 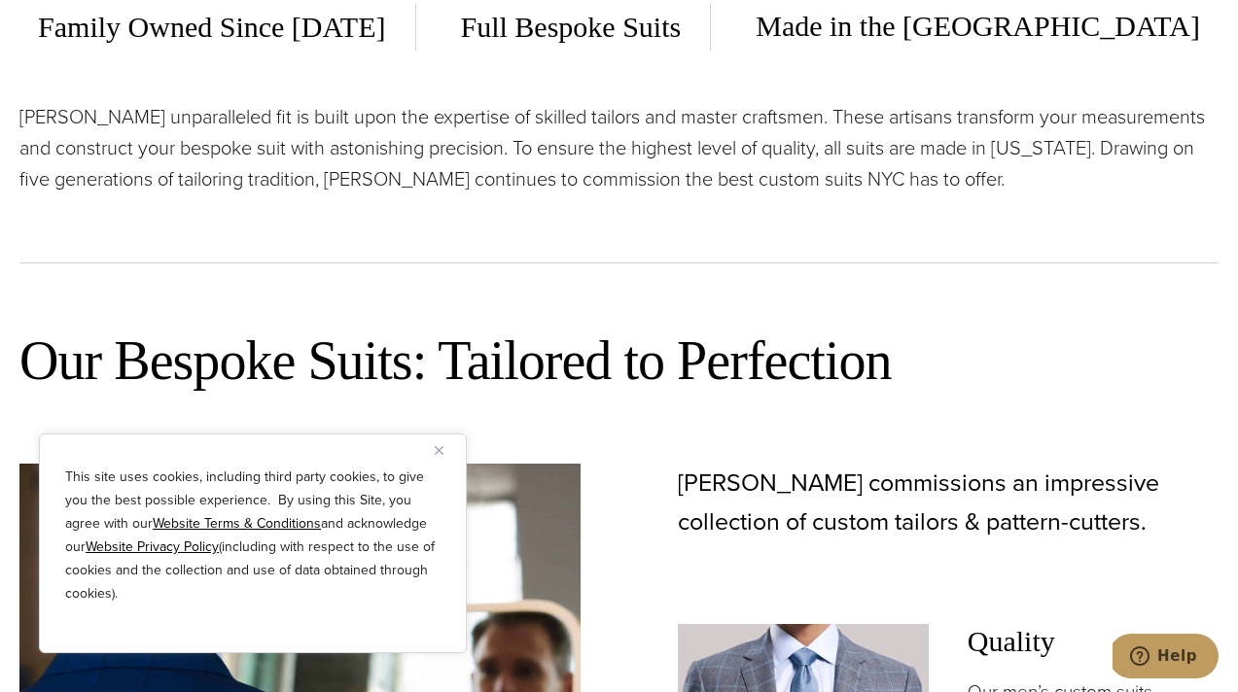 I want to click on u: Website Terms & Conditions, so click(x=236, y=523).